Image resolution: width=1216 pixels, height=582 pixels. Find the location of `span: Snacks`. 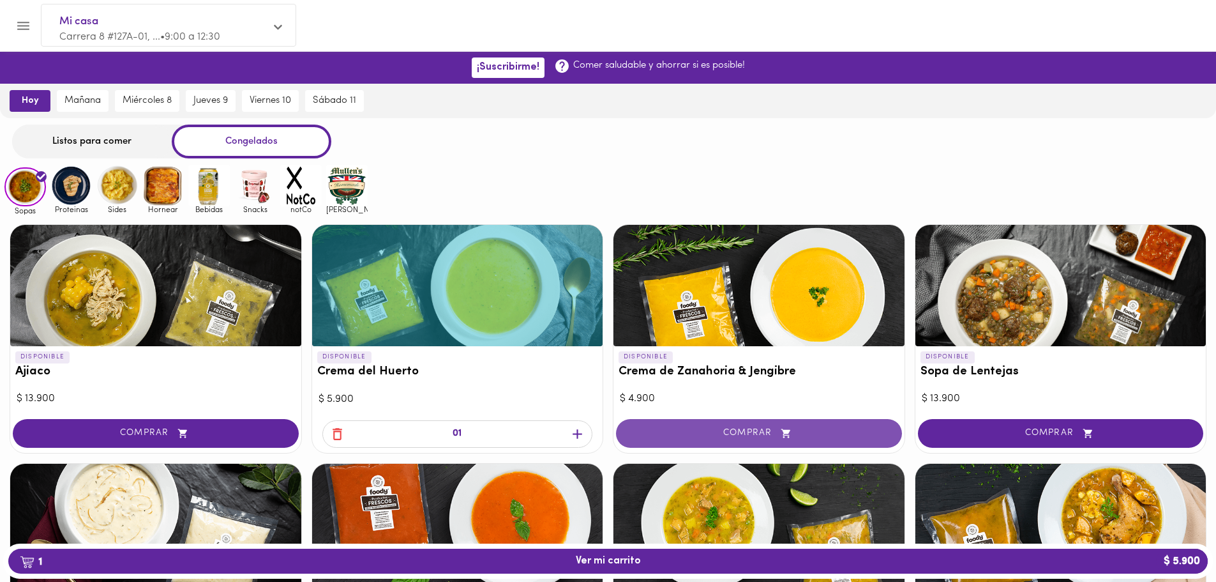

span: Snacks is located at coordinates (255, 209).